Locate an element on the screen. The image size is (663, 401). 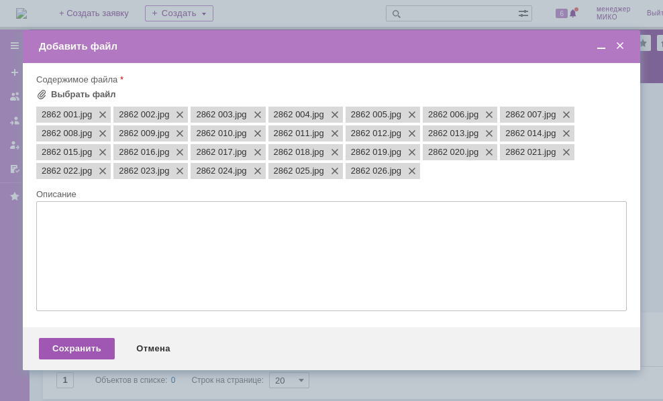
td: 000592 is located at coordinates (184, 152).